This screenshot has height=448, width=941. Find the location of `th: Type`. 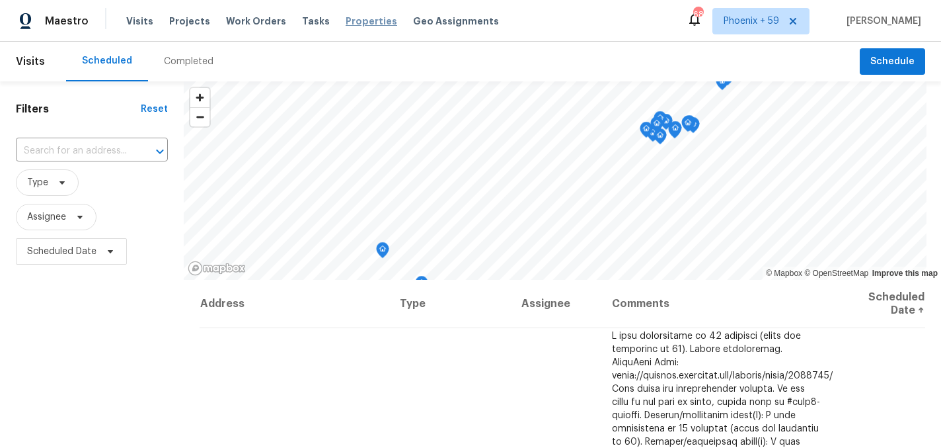

th: Type is located at coordinates (450, 303).